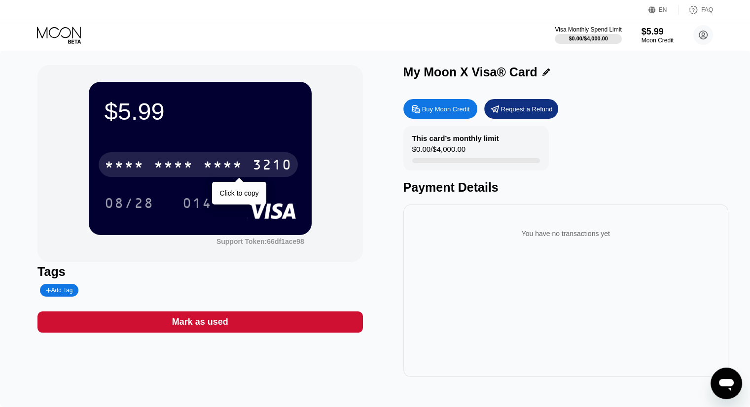  What do you see at coordinates (470, 72) in the screenshot?
I see `div: My Moon X Visa® Card` at bounding box center [470, 72].